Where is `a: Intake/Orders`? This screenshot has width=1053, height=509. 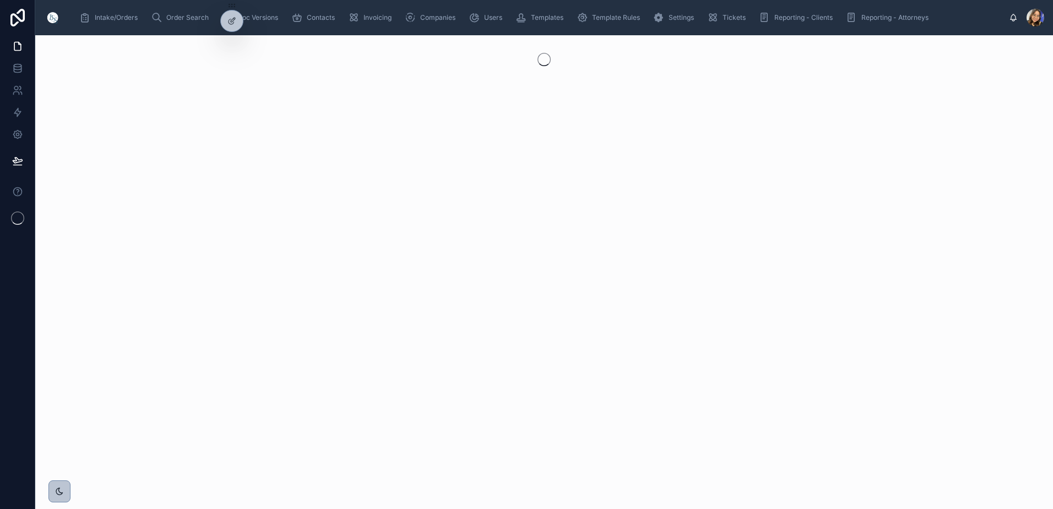 a: Intake/Orders is located at coordinates (111, 18).